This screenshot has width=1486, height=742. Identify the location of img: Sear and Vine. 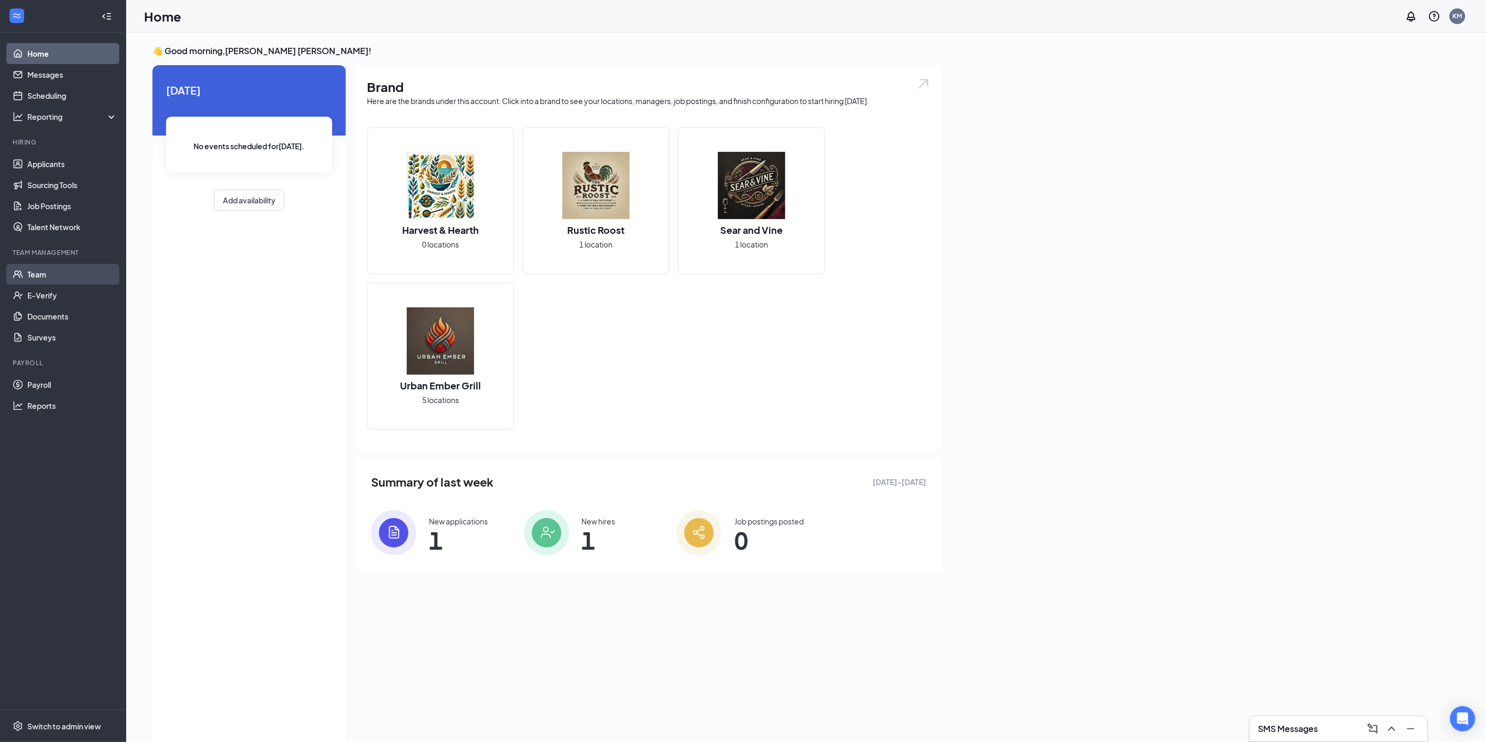
(752, 186).